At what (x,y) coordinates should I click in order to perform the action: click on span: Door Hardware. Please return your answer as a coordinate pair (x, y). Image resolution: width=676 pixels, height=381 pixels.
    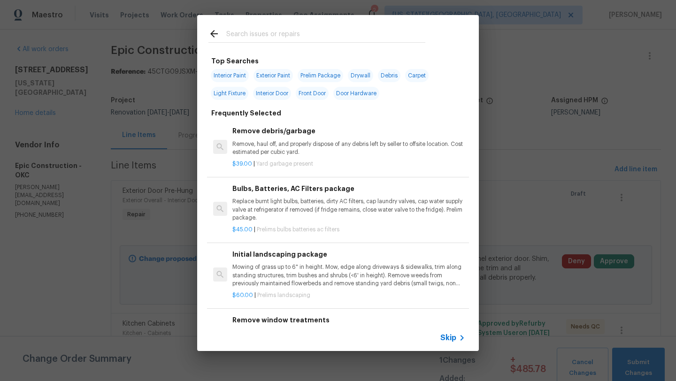
    Looking at the image, I should click on (356, 93).